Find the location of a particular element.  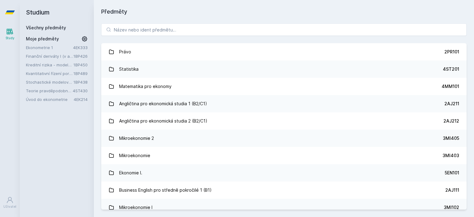

span: Moje předměty is located at coordinates (42, 39).